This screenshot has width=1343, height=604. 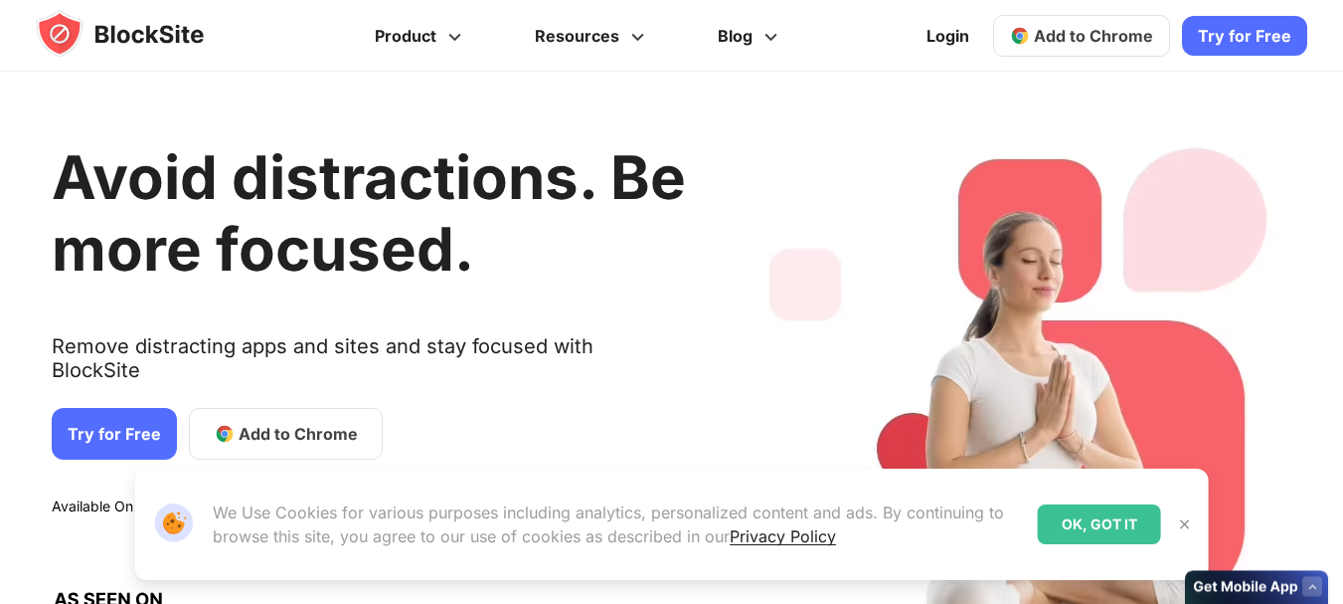 What do you see at coordinates (92, 507) in the screenshot?
I see `text: Available On` at bounding box center [92, 507].